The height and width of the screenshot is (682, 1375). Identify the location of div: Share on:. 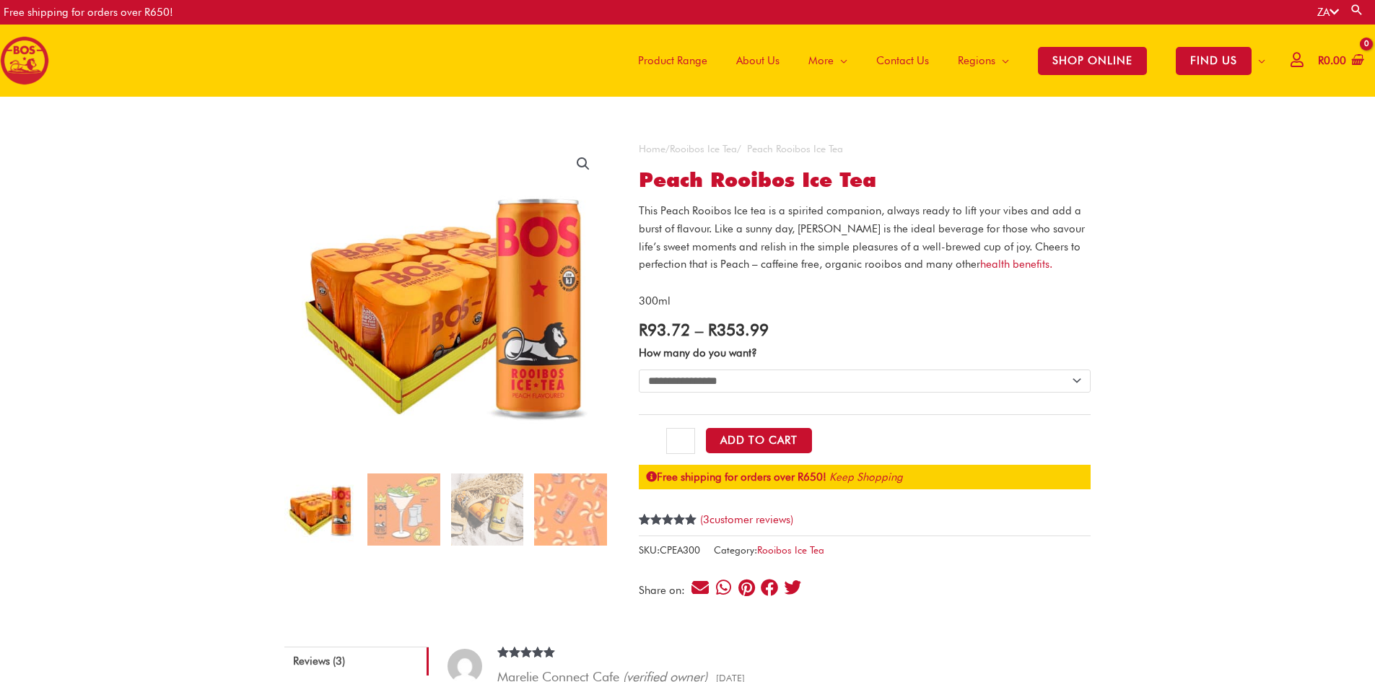
(664, 591).